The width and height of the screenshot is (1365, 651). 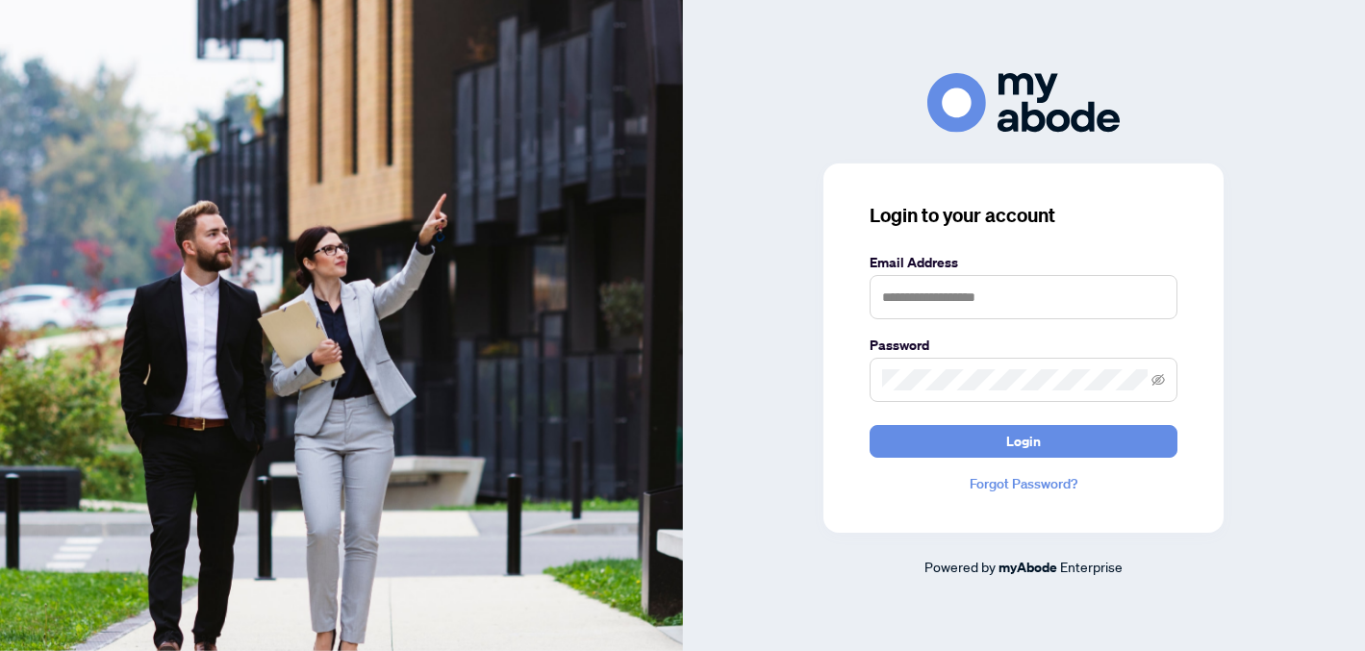 What do you see at coordinates (1023, 441) in the screenshot?
I see `span: Login` at bounding box center [1023, 441].